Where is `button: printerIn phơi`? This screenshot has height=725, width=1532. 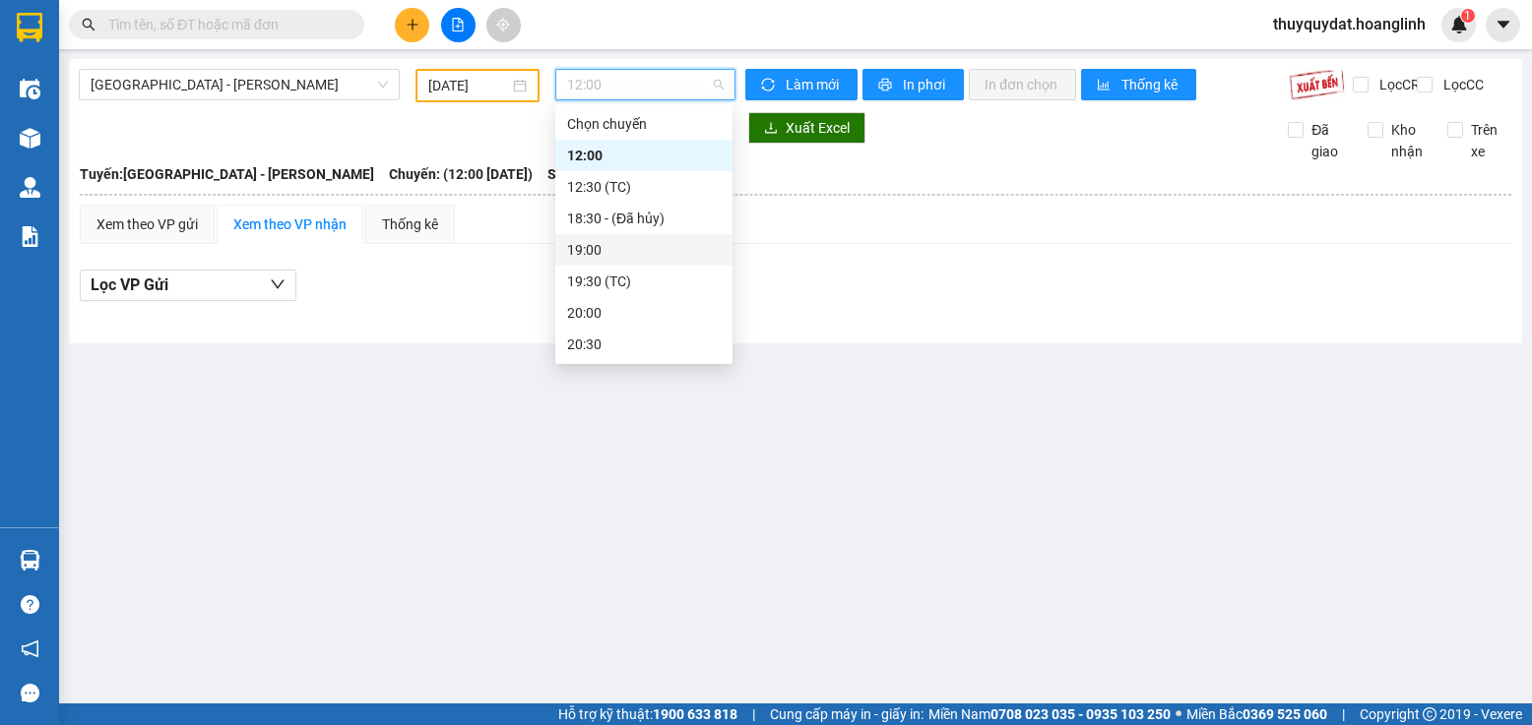
button: printerIn phơi is located at coordinates (912, 85).